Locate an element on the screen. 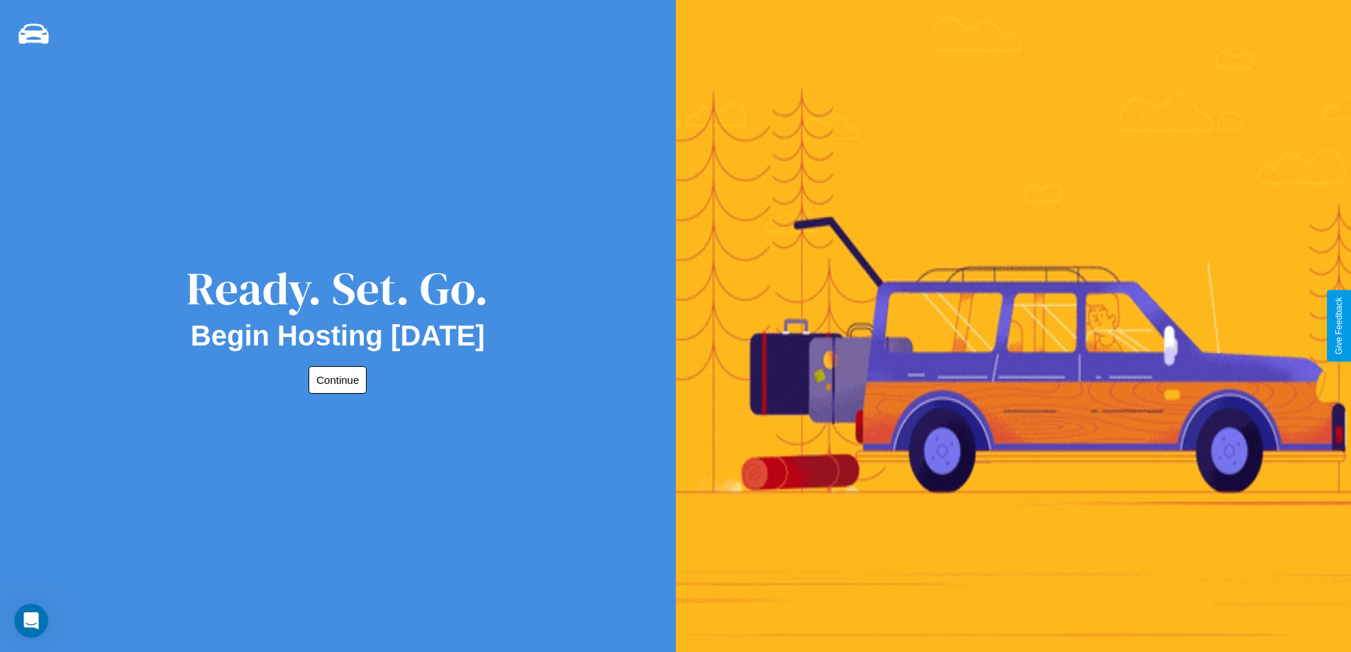 This screenshot has width=1351, height=652. div: Give Feedback is located at coordinates (1339, 326).